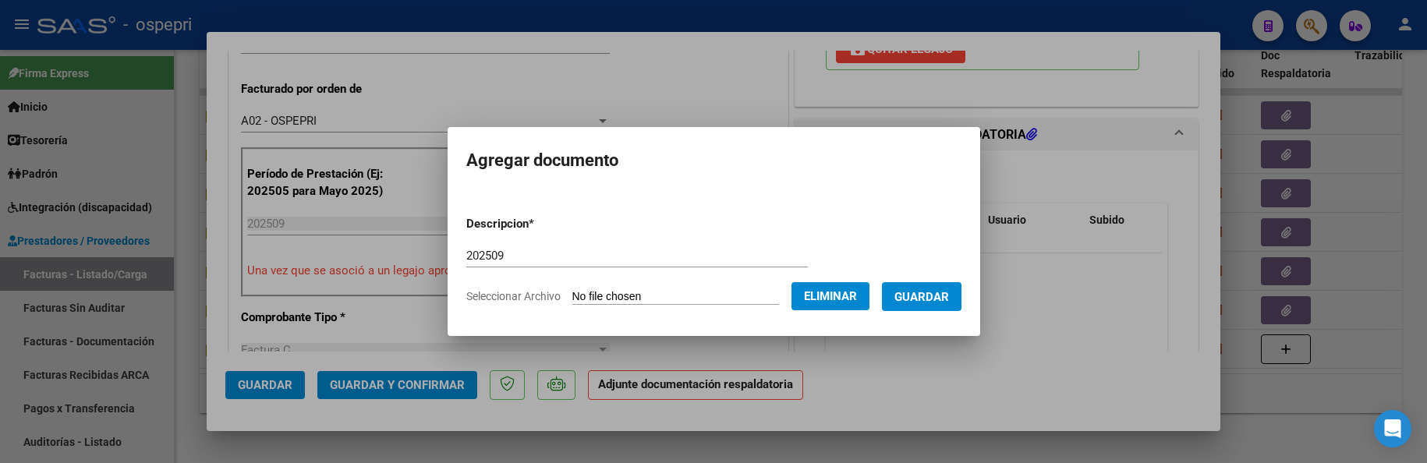  Describe the element at coordinates (830, 296) in the screenshot. I see `button: Eliminar` at that location.